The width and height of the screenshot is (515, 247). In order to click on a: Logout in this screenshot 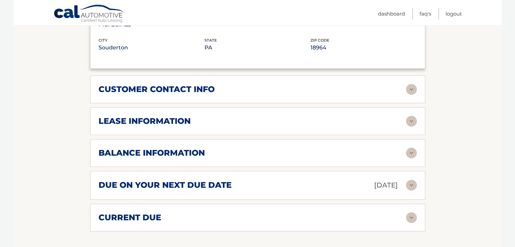, I will do `click(453, 14)`.